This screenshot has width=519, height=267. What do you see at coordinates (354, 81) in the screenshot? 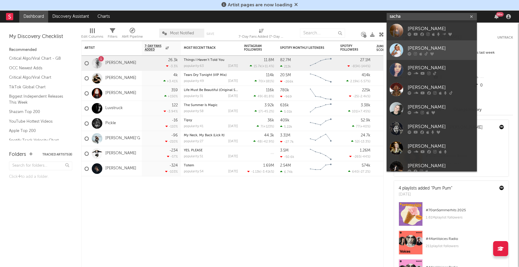
I see `span: 2.19k` at bounding box center [354, 81].